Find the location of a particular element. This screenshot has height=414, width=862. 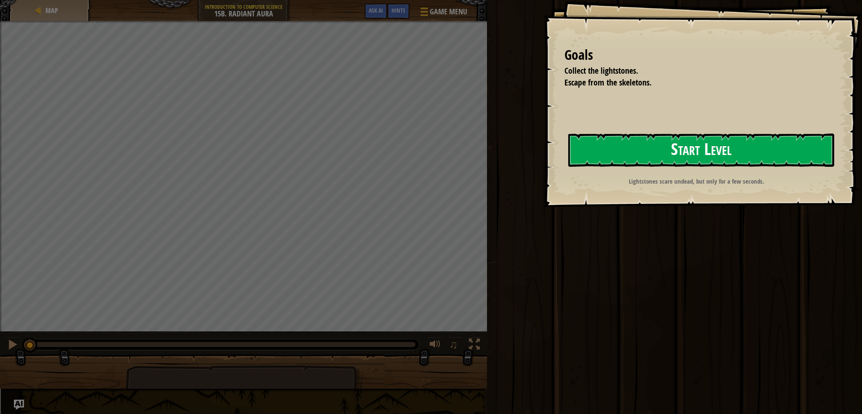

span: Ask AI is located at coordinates (376, 10).